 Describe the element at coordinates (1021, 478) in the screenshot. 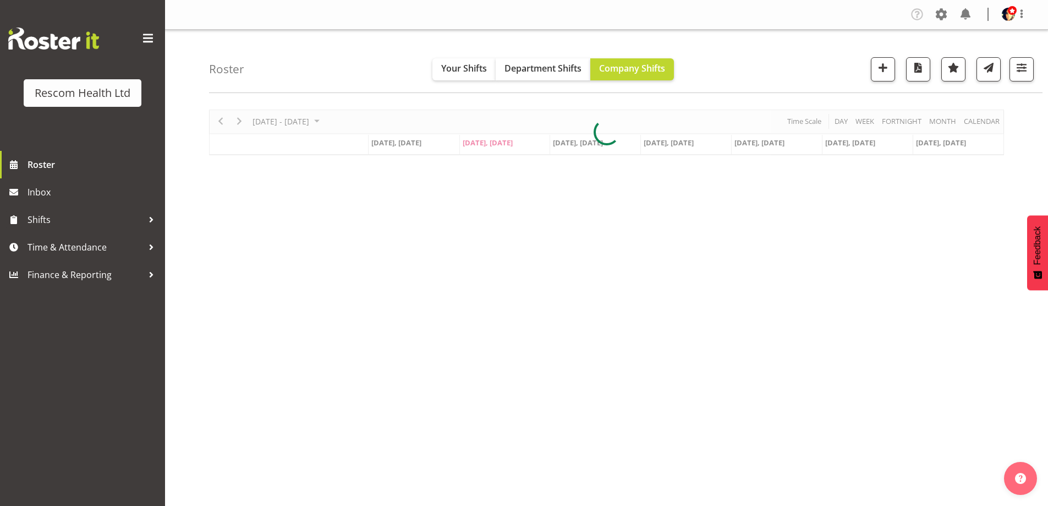

I see `img: help-xxl-2.png` at that location.